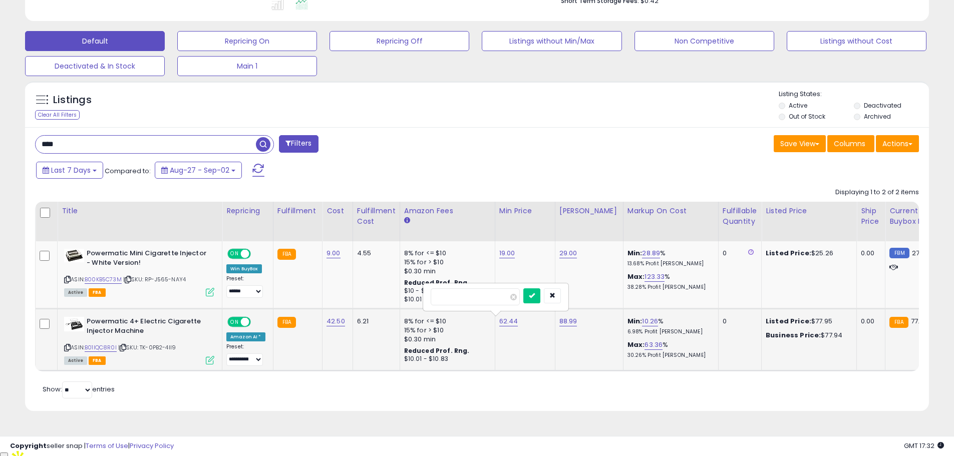 The width and height of the screenshot is (954, 456). Describe the element at coordinates (247, 211) in the screenshot. I see `div: Repricing` at that location.